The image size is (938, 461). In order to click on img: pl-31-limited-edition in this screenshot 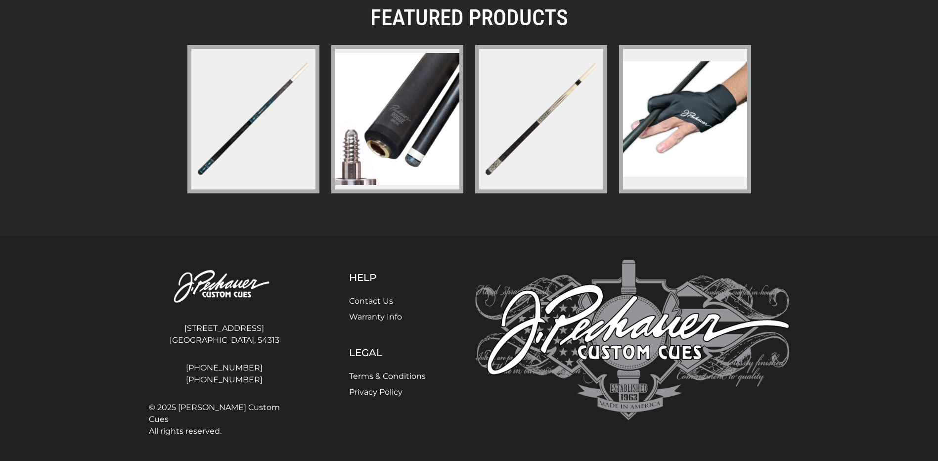, I will do `click(253, 119)`.